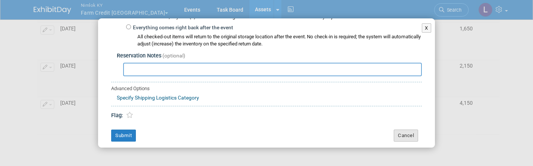  Describe the element at coordinates (124, 135) in the screenshot. I see `button: Submit` at that location.